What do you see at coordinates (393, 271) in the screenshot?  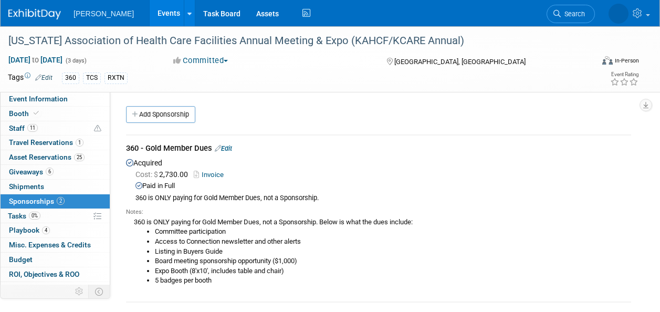 I see `li: Expo Booth (8'x10', includes table and chair)` at bounding box center [393, 271].